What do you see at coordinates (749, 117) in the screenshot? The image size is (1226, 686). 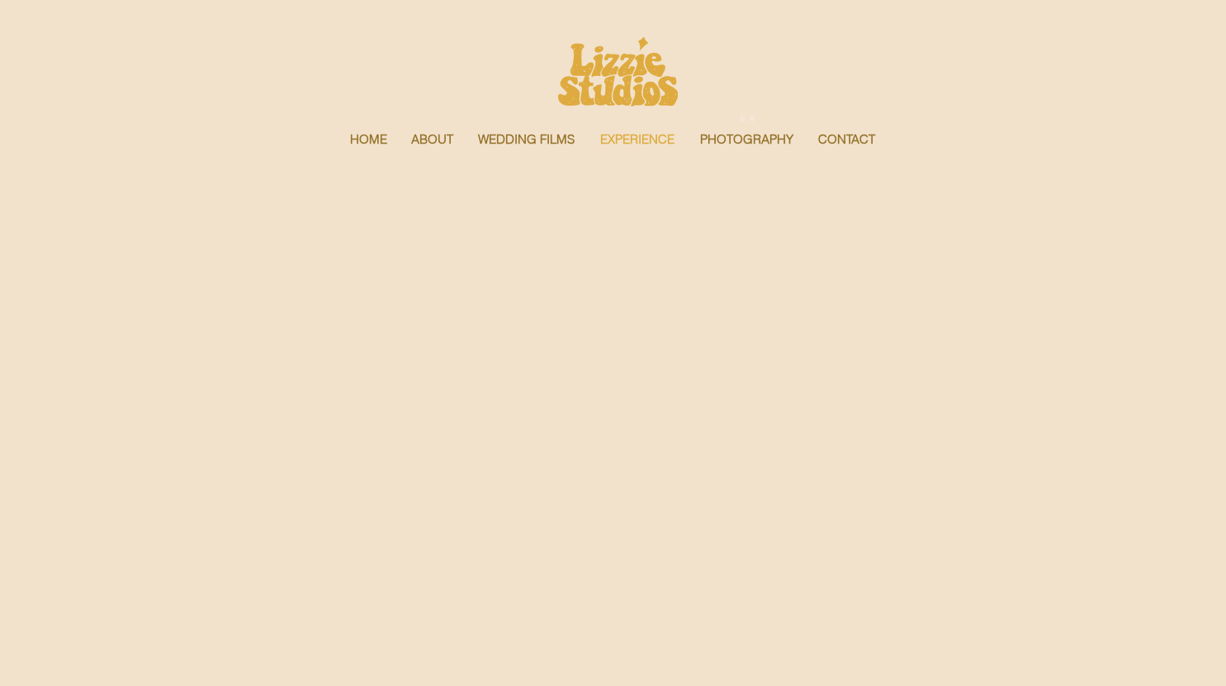 I see `span: ER` at bounding box center [749, 117].